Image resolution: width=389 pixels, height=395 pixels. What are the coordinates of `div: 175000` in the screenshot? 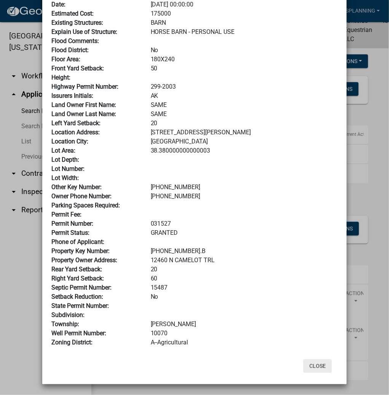 It's located at (244, 14).